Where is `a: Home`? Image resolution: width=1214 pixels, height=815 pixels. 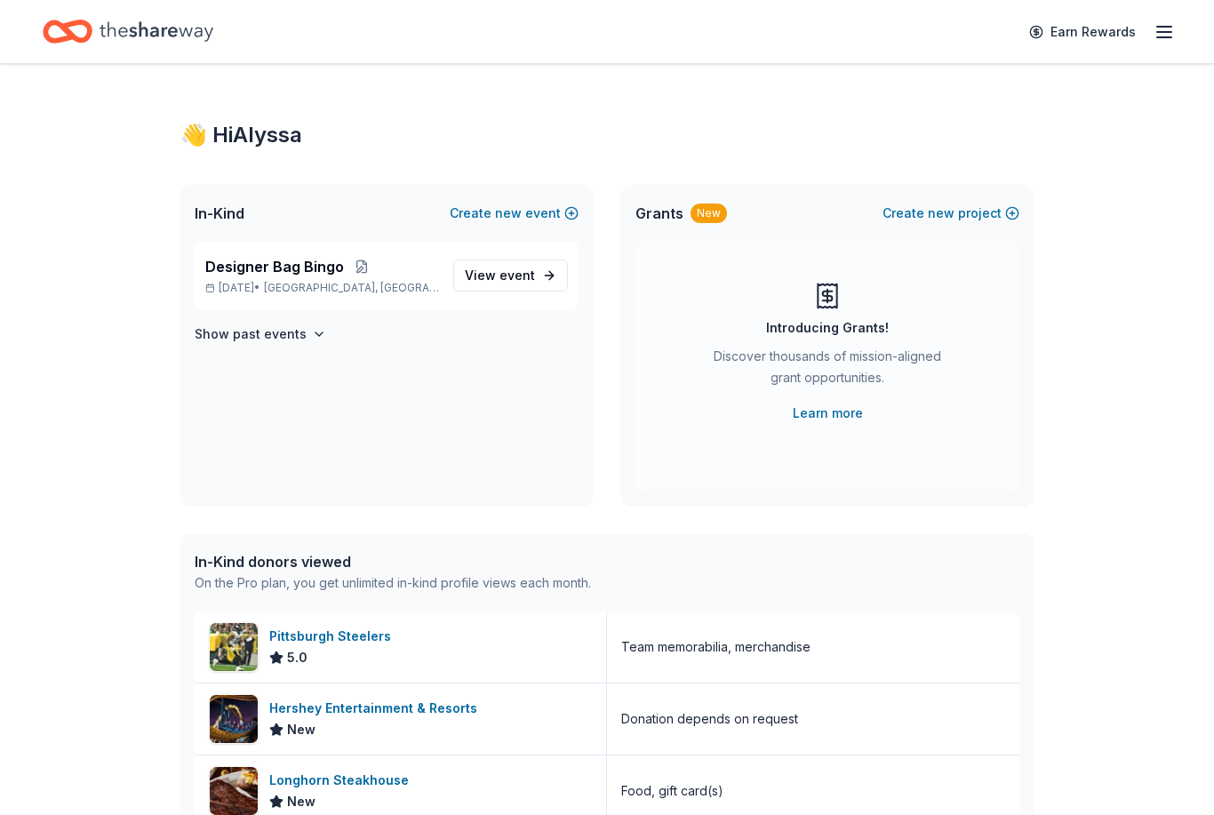
a: Home is located at coordinates (128, 31).